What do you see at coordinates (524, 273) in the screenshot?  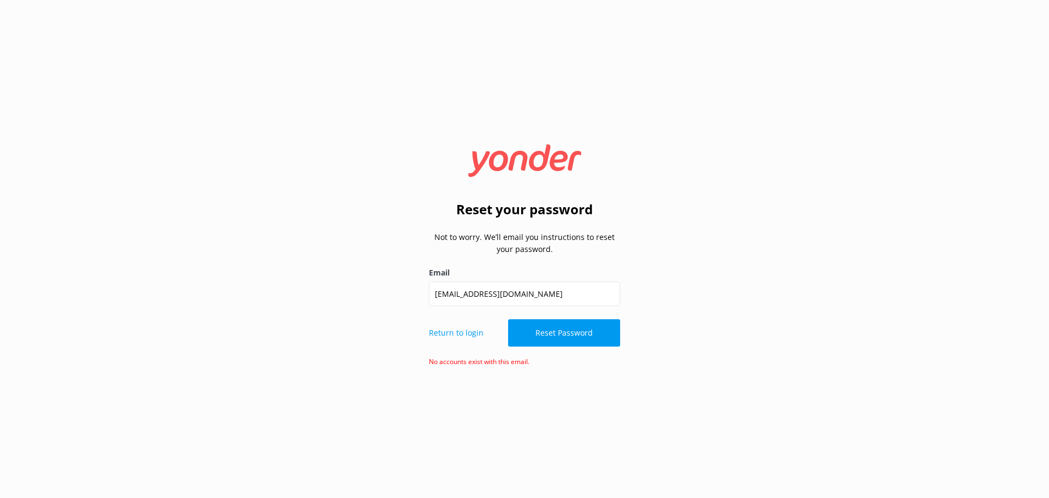 I see `label: Email` at bounding box center [524, 273].